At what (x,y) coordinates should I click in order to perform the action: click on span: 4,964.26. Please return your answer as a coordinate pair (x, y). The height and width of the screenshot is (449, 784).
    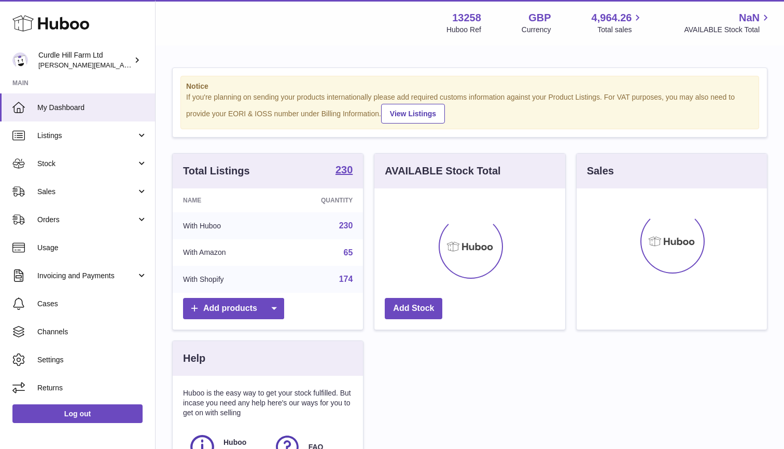
    Looking at the image, I should click on (612, 18).